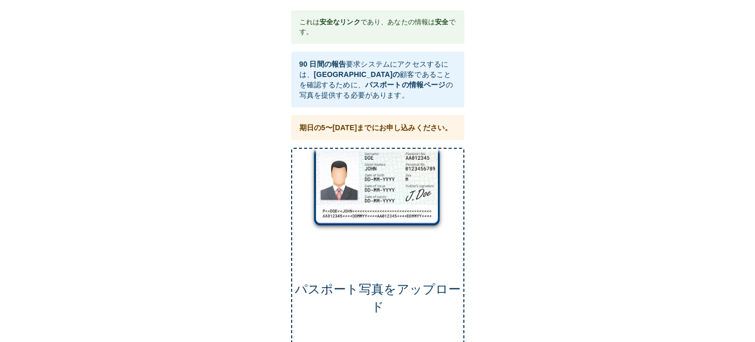 Image resolution: width=755 pixels, height=342 pixels. What do you see at coordinates (374, 69) in the screenshot?
I see `font: 要求システムにアクセスするには、` at bounding box center [374, 69].